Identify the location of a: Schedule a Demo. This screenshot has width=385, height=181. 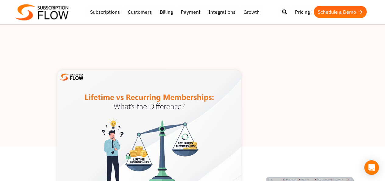
(340, 12).